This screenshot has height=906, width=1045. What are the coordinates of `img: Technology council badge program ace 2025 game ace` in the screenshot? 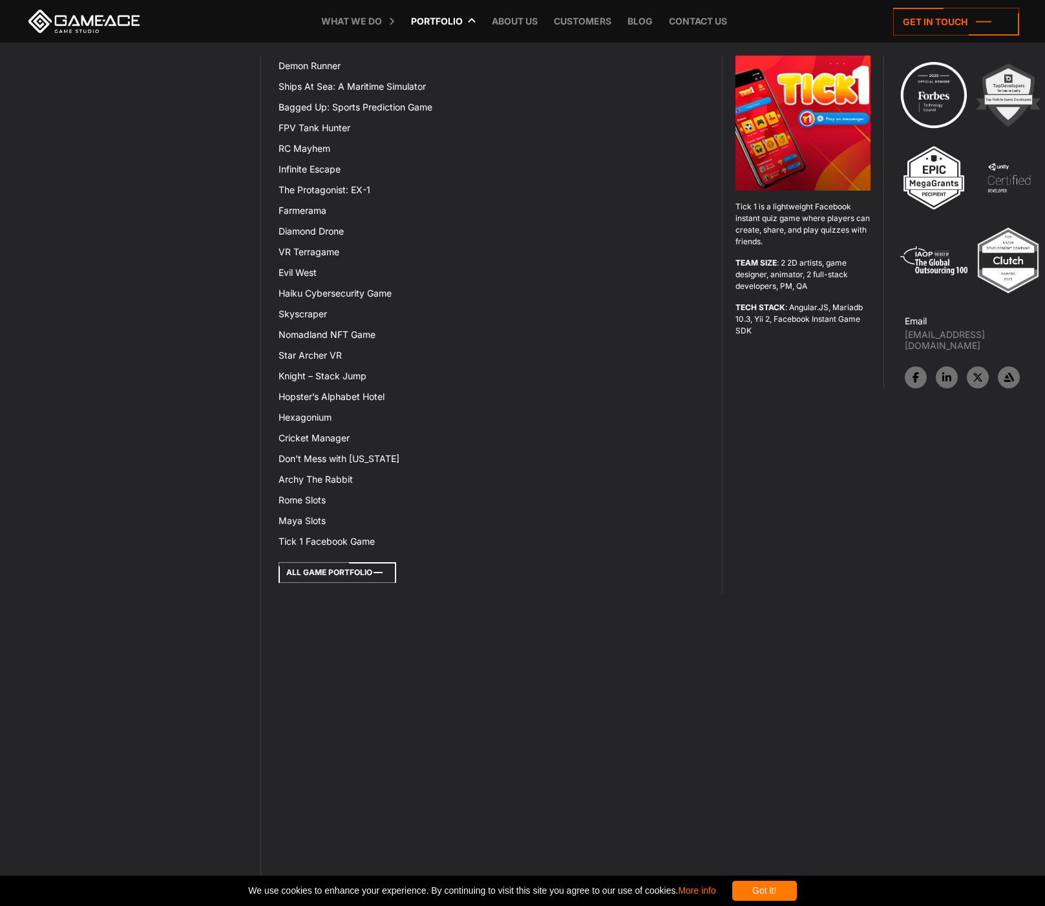 It's located at (934, 95).